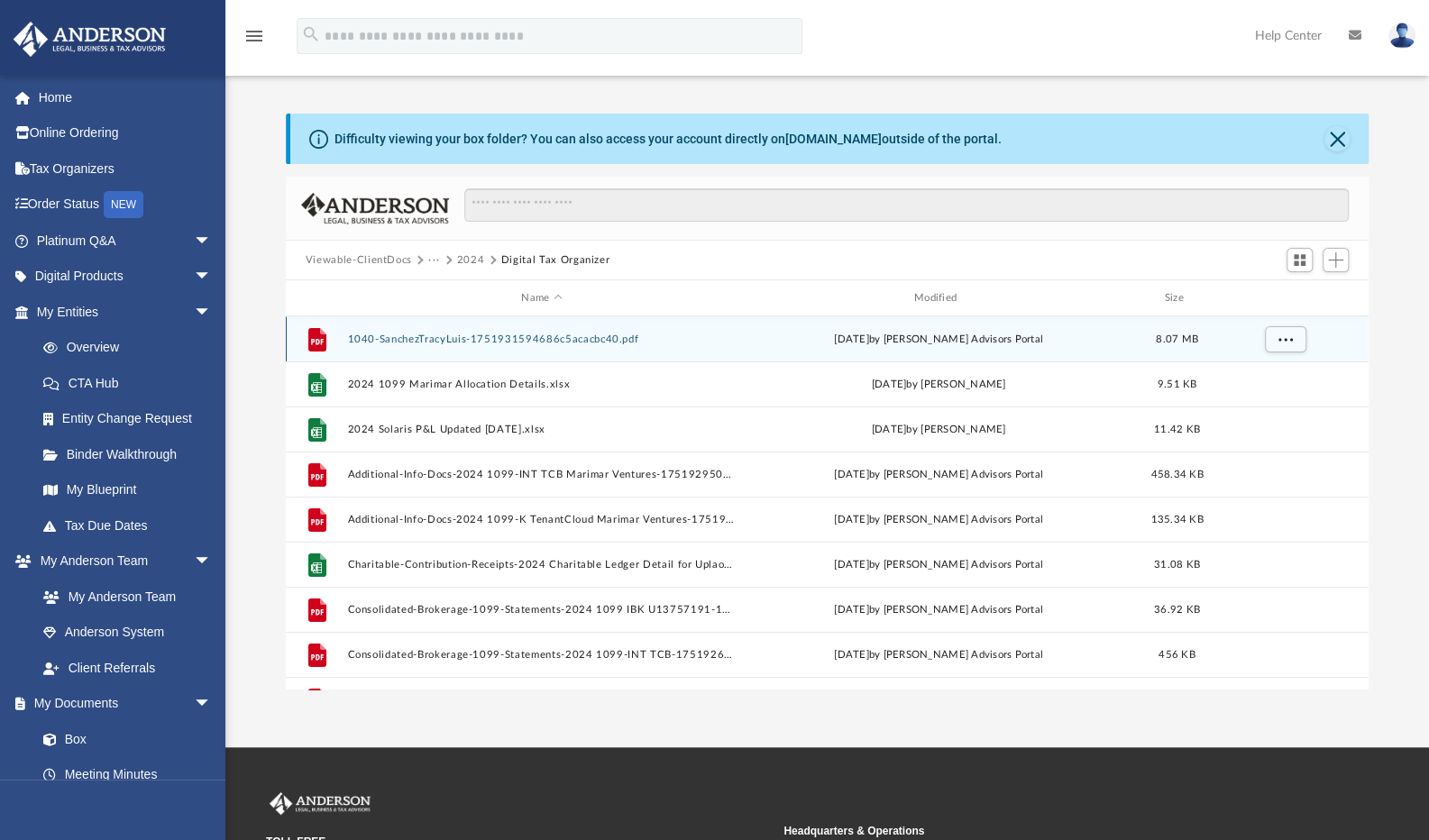  What do you see at coordinates (359, 260) in the screenshot?
I see `button: Viewable-ClientDocs` at bounding box center [359, 260].